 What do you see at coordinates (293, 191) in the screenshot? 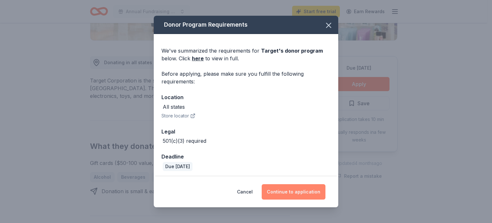
I see `button: Continue to application` at bounding box center [293, 191].